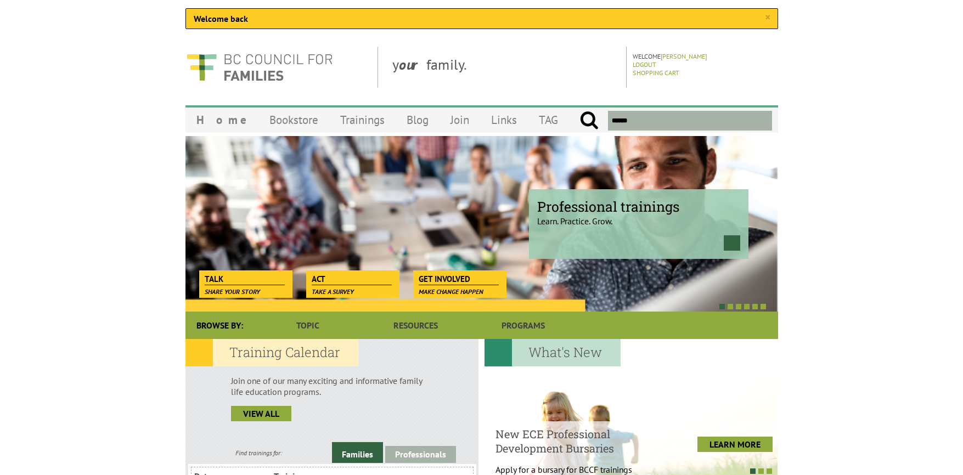  I want to click on span: Share your story, so click(232, 291).